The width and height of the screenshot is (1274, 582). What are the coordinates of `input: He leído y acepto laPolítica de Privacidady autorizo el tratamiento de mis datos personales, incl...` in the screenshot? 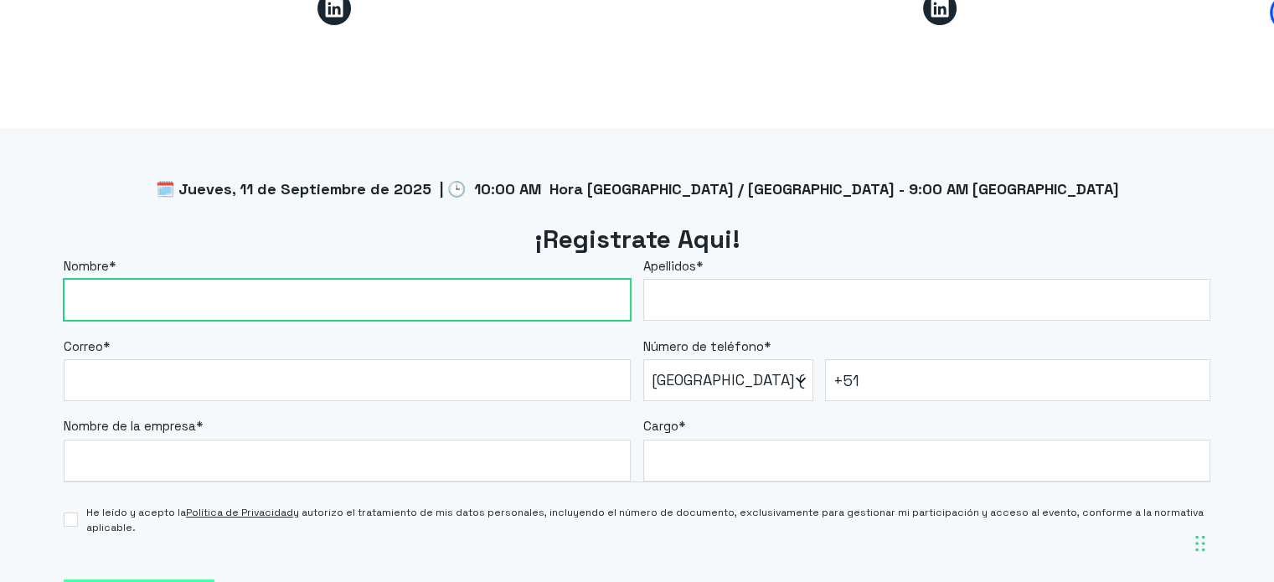 It's located at (70, 519).